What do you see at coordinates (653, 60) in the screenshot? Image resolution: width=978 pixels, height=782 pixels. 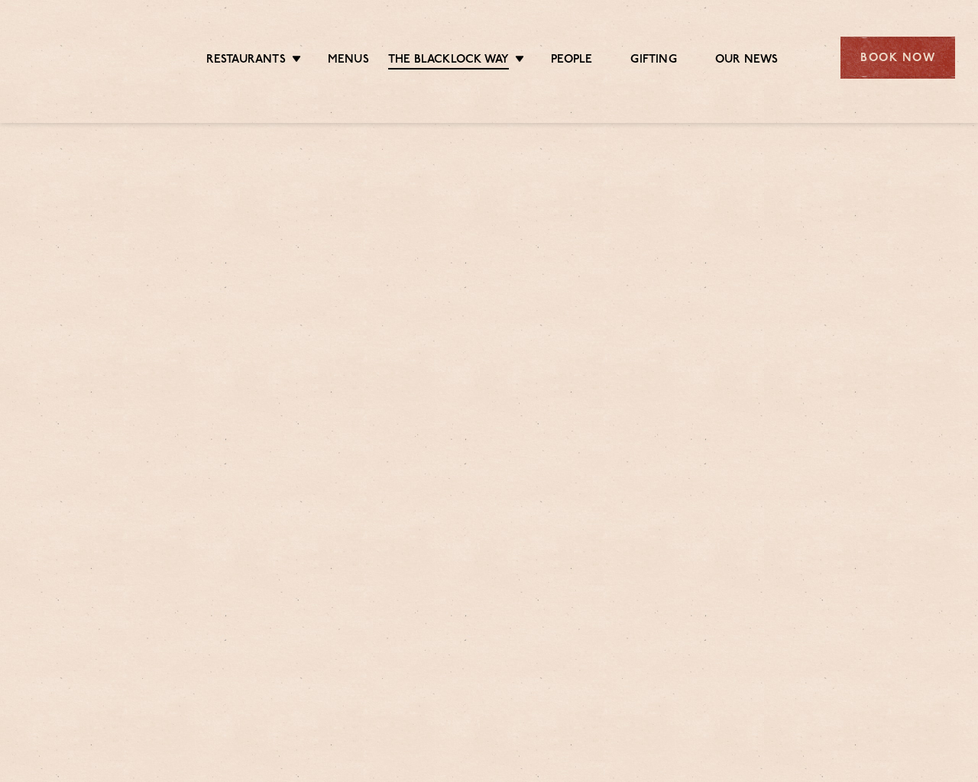 I see `a: Gifting` at bounding box center [653, 60].